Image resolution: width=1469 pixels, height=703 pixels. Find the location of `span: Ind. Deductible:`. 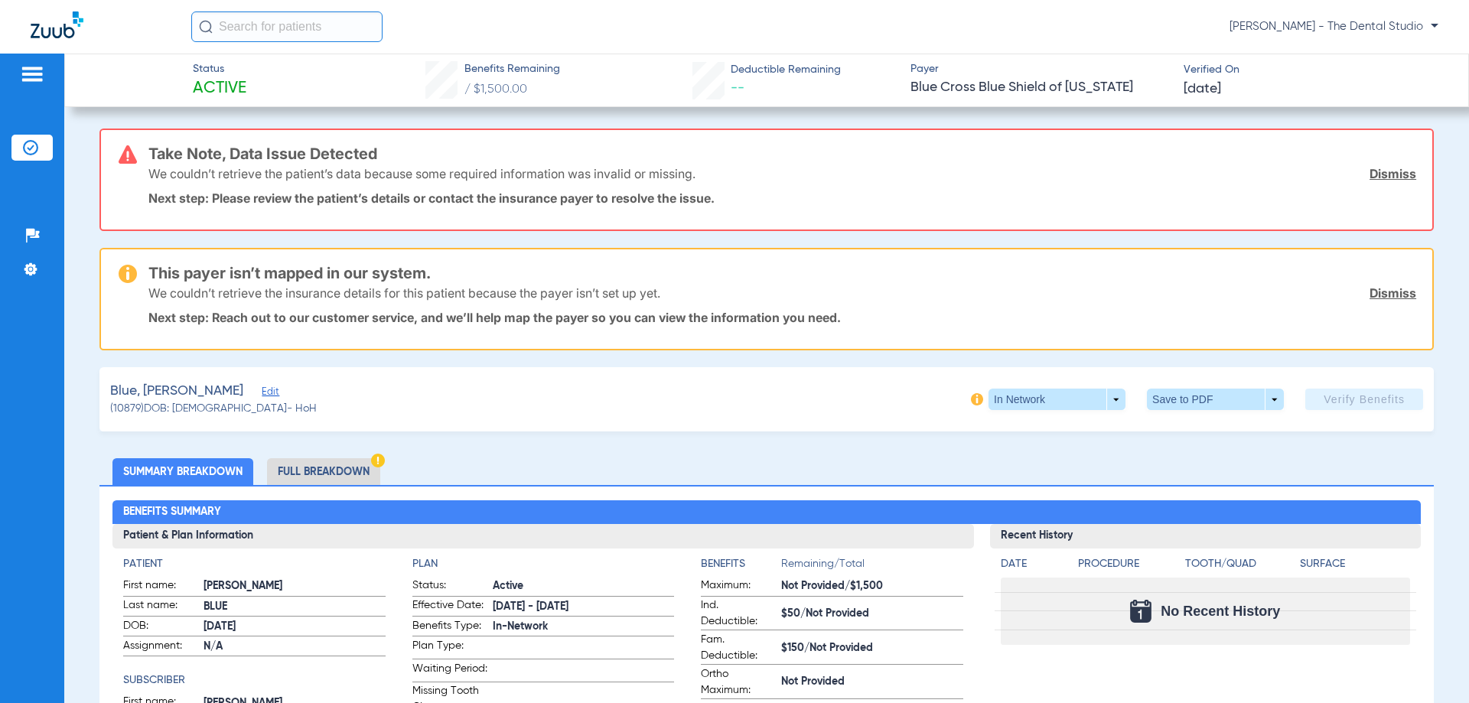

span: Ind. Deductible: is located at coordinates (738, 613).